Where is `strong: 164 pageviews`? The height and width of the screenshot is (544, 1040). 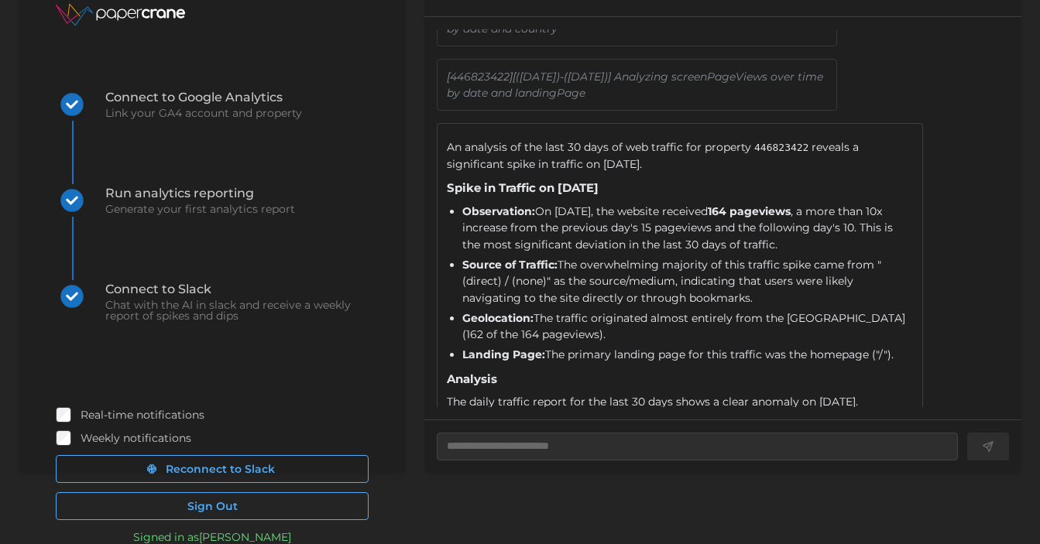 strong: 164 pageviews is located at coordinates (749, 211).